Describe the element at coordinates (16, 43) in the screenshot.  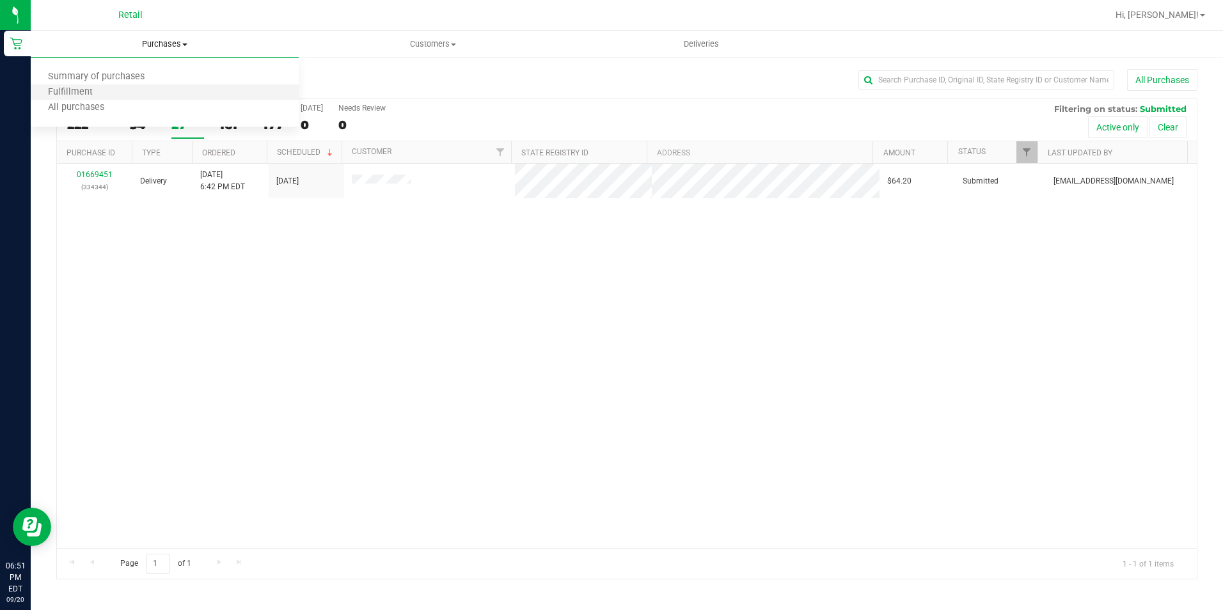
I see `inline-svg: Retail` at that location.